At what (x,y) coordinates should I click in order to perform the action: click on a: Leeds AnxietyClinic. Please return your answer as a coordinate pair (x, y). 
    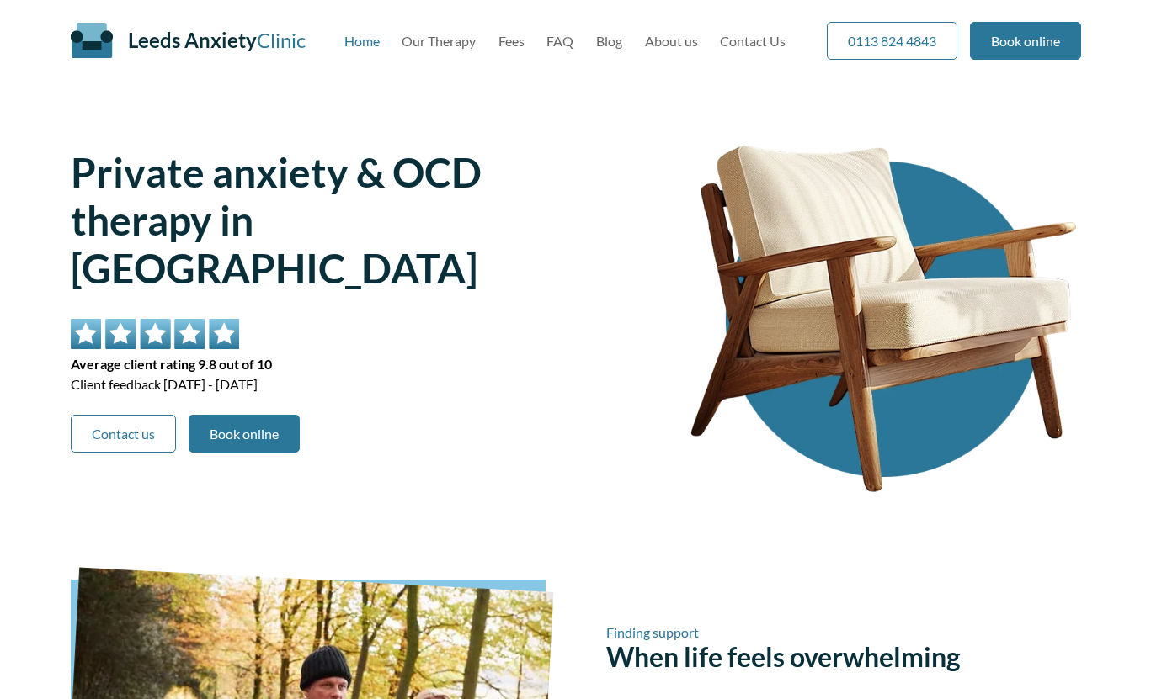
    Looking at the image, I should click on (216, 40).